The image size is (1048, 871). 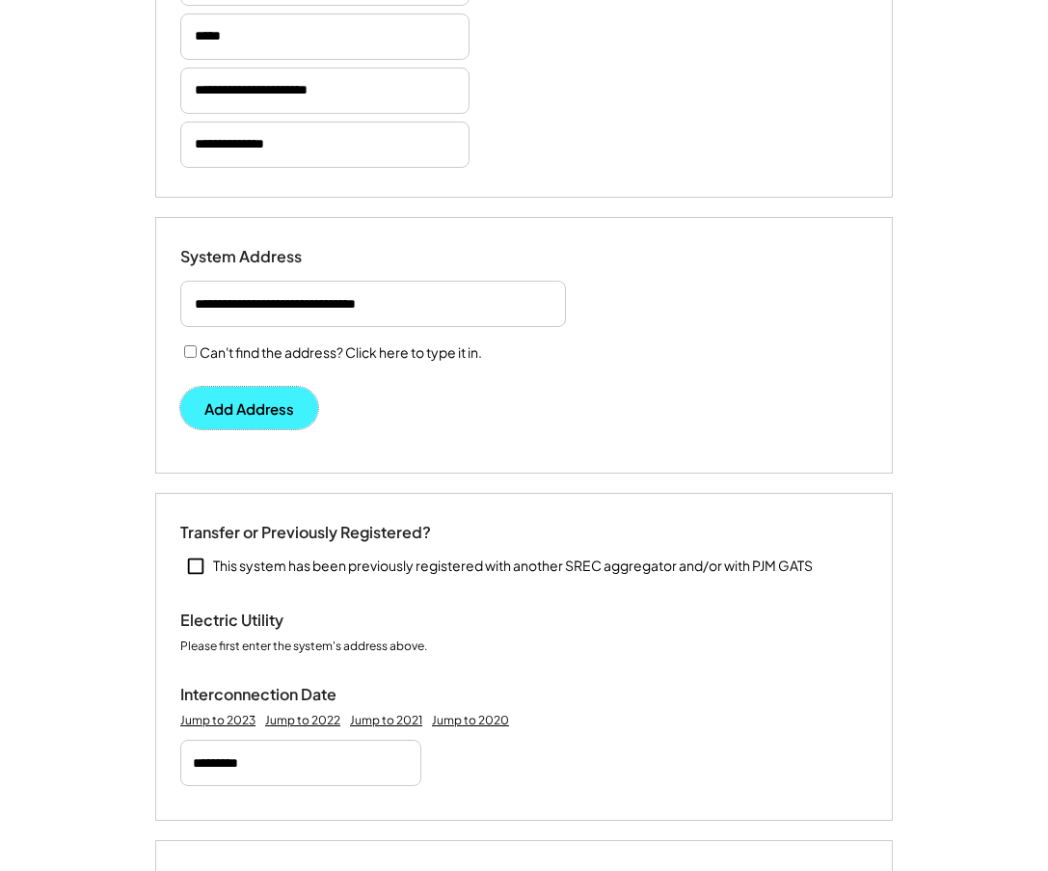 What do you see at coordinates (304, 647) in the screenshot?
I see `div: Please first enter the system's address above.` at bounding box center [304, 647].